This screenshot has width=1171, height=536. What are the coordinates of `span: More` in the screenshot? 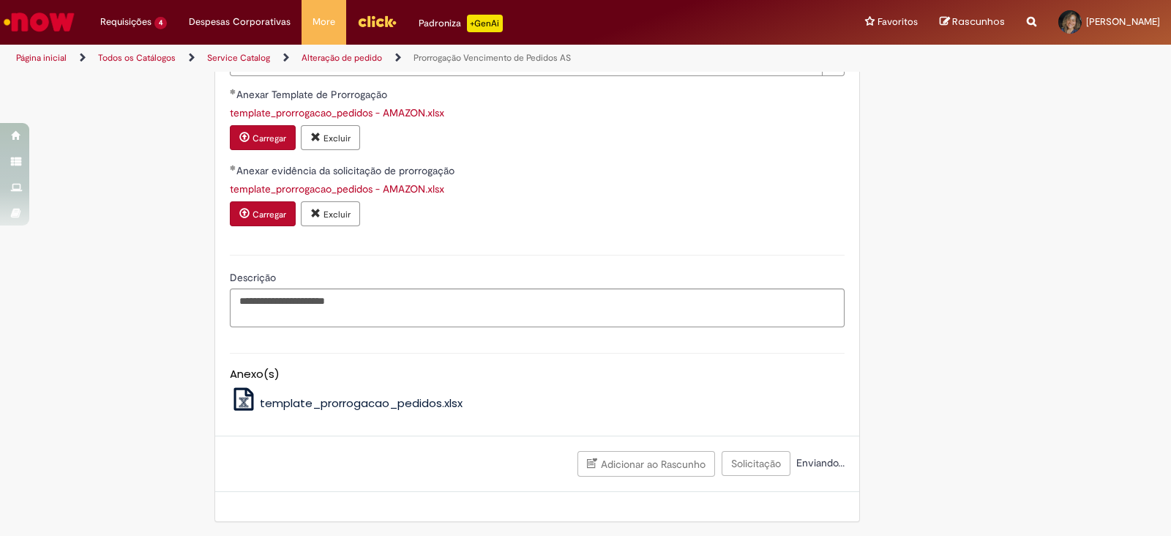 It's located at (324, 22).